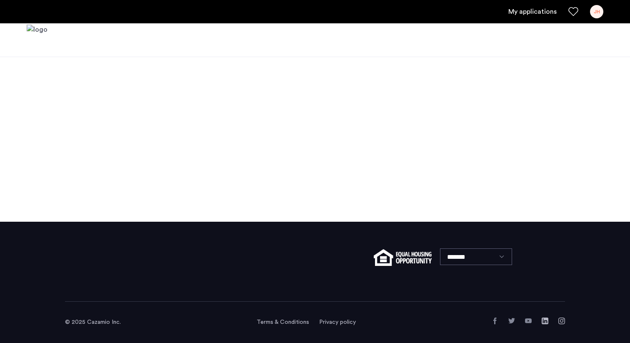  What do you see at coordinates (562, 321) in the screenshot?
I see `a: Instagram` at bounding box center [562, 321].